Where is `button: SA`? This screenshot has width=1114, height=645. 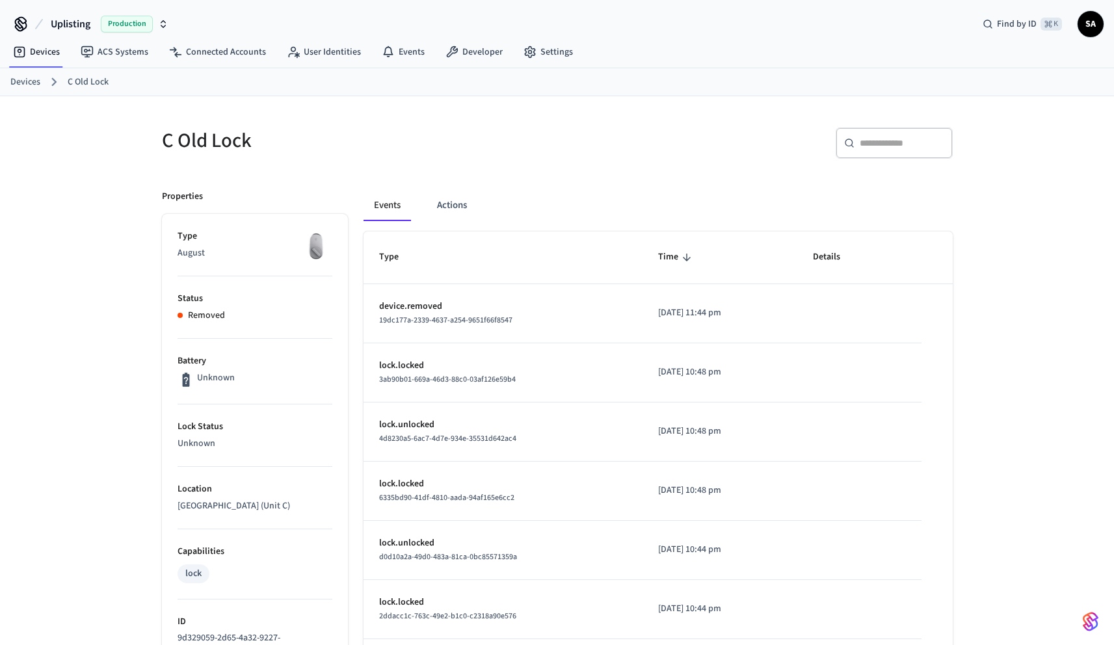
button: SA is located at coordinates (1090, 24).